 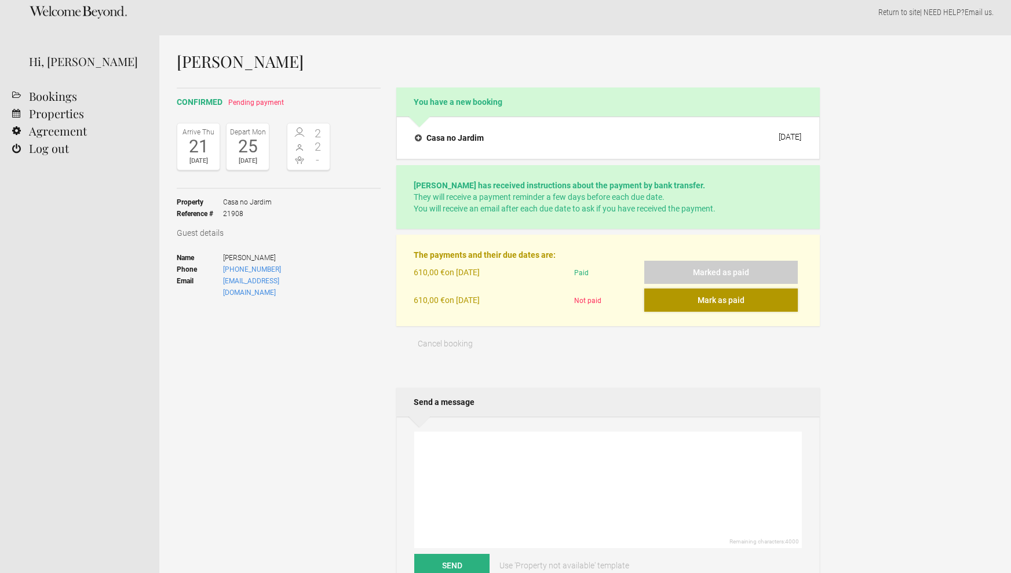 What do you see at coordinates (484, 255) in the screenshot?
I see `strong: The payments and their due dates are:` at bounding box center [484, 255].